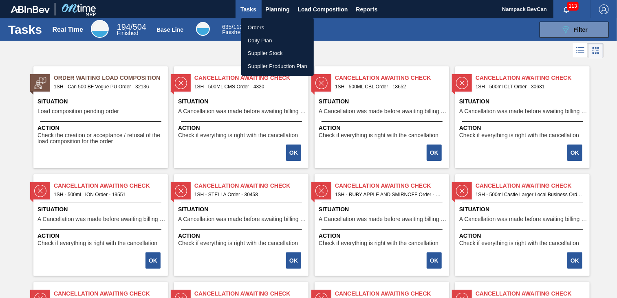 The image size is (617, 298). I want to click on li: Daily Plan, so click(278, 41).